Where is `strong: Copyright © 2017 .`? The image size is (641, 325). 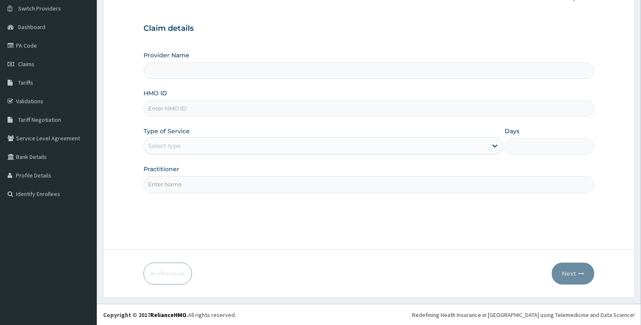
strong: Copyright © 2017 . is located at coordinates (146, 315).